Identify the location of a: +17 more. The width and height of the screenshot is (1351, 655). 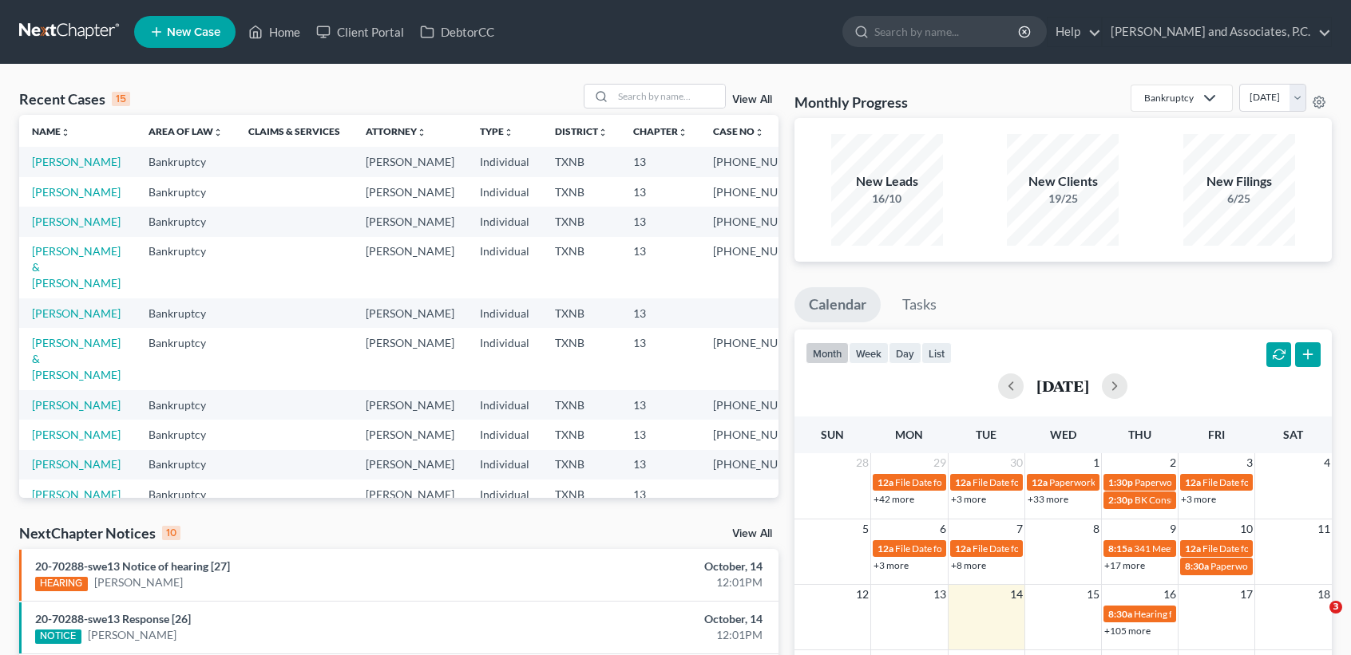
(1124, 565).